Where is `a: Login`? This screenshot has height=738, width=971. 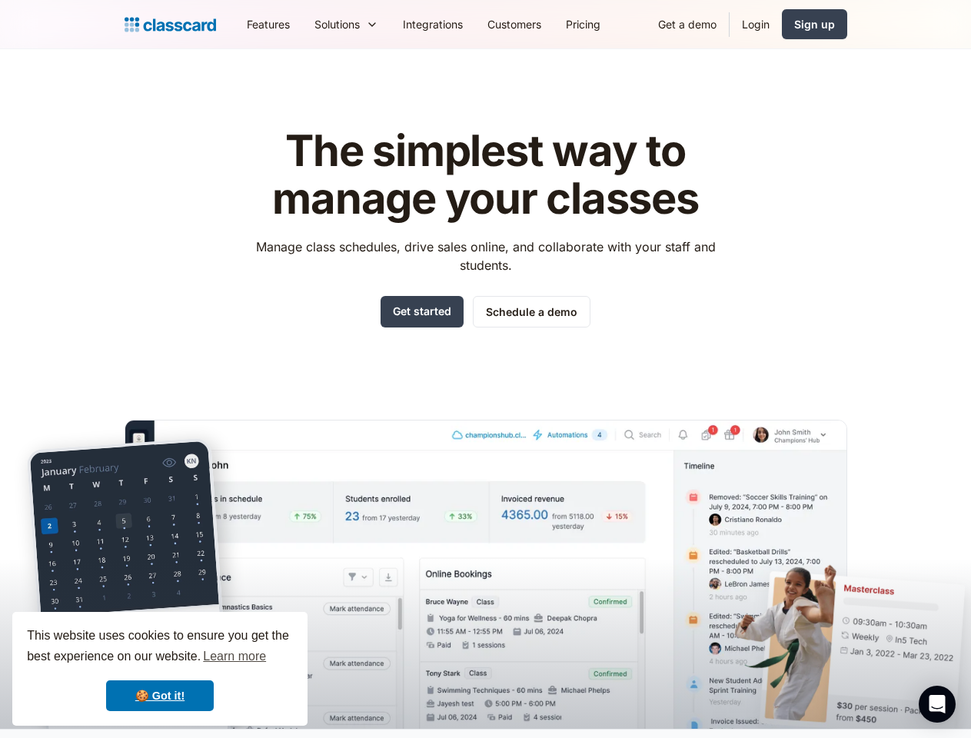
a: Login is located at coordinates (755, 24).